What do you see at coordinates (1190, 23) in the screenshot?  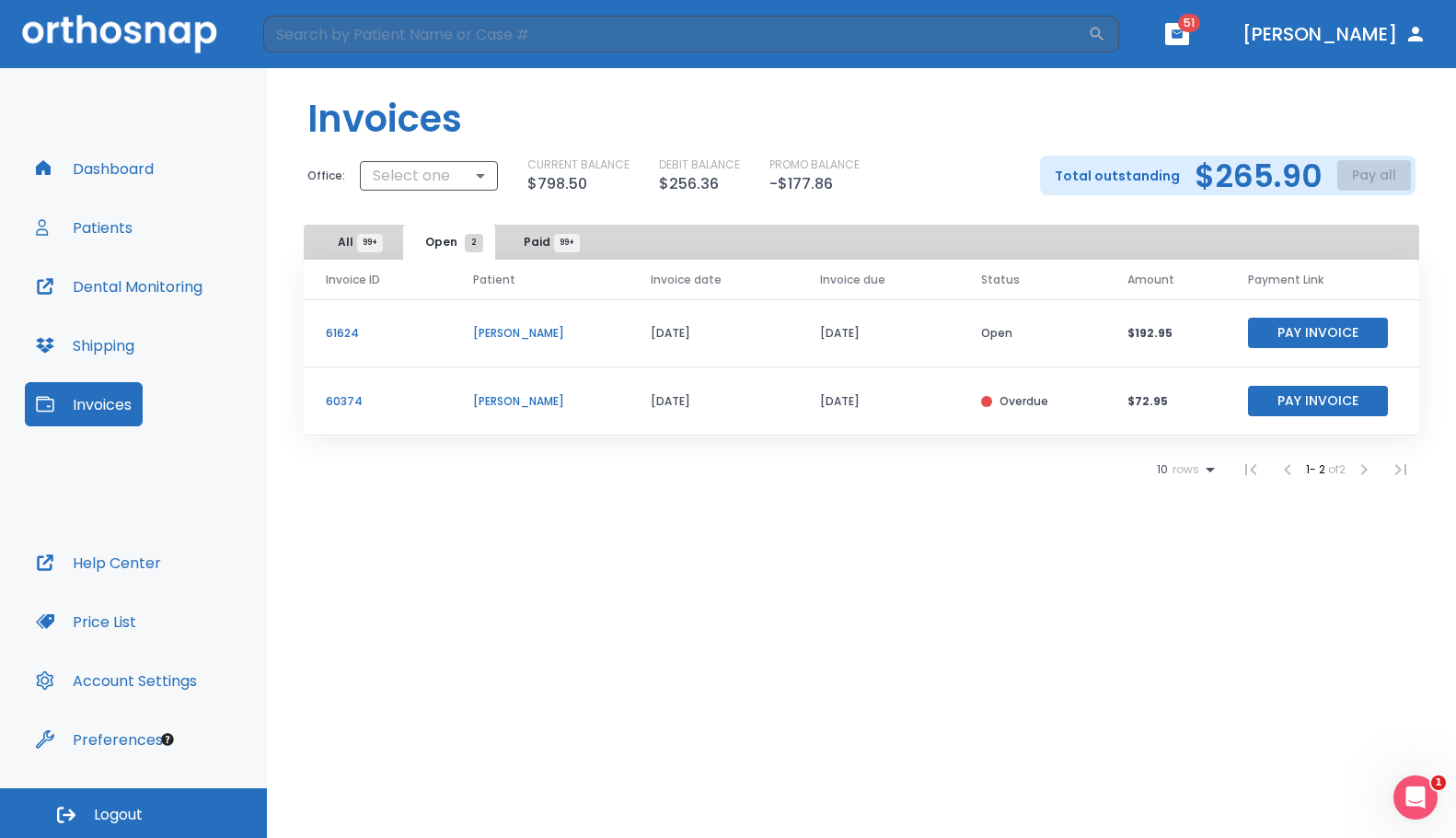 I see `span: 51` at bounding box center [1190, 23].